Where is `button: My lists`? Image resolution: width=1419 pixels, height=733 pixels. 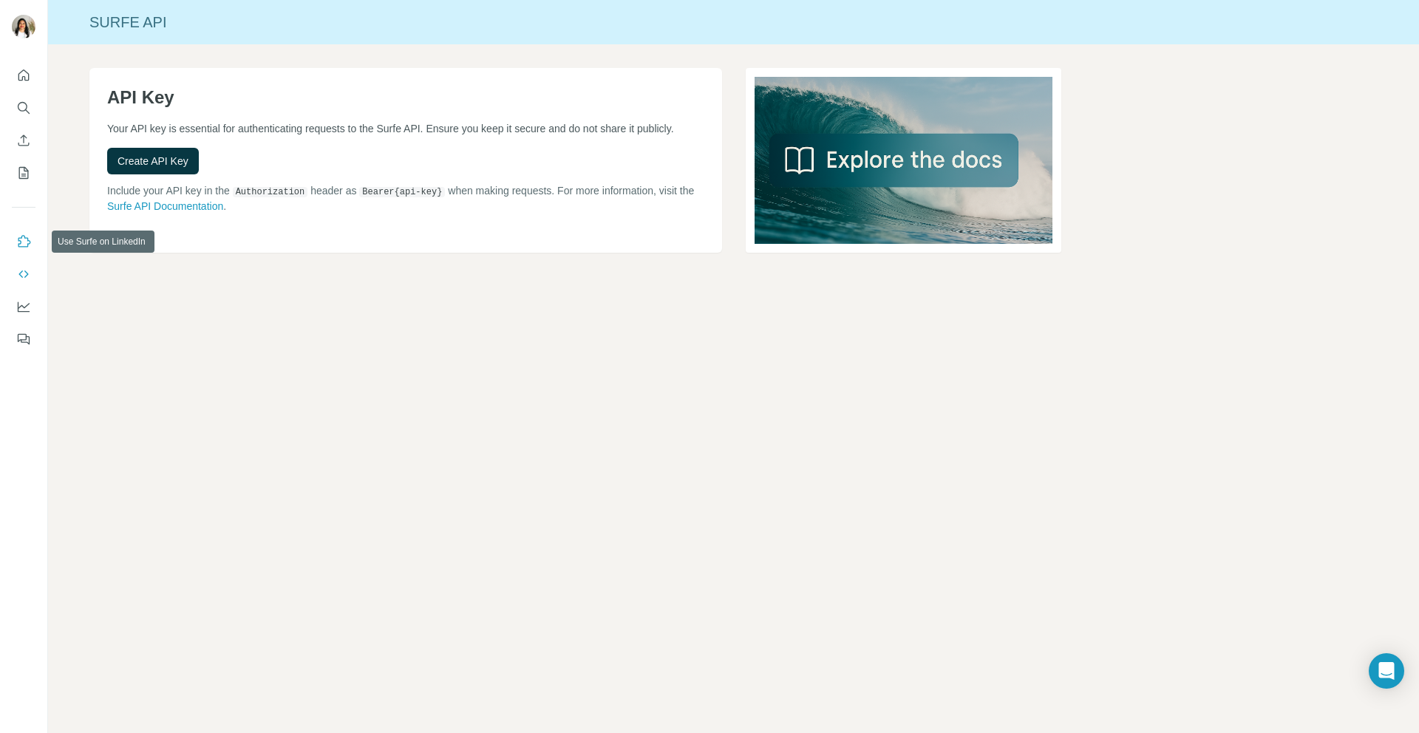 button: My lists is located at coordinates (24, 173).